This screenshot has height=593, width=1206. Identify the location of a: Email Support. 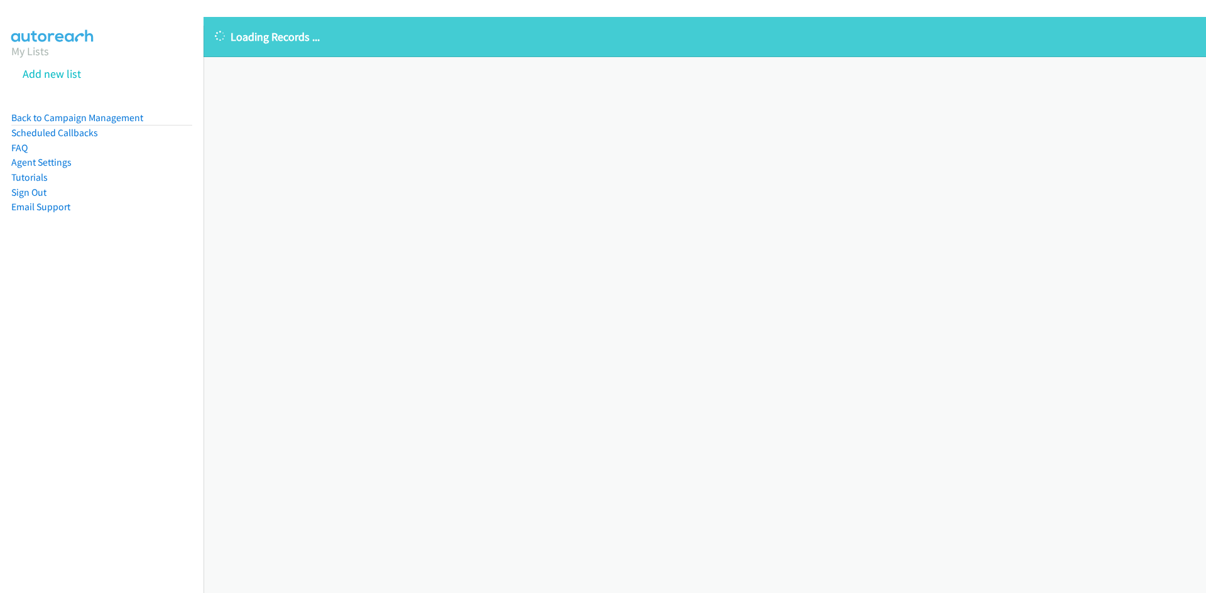
(41, 207).